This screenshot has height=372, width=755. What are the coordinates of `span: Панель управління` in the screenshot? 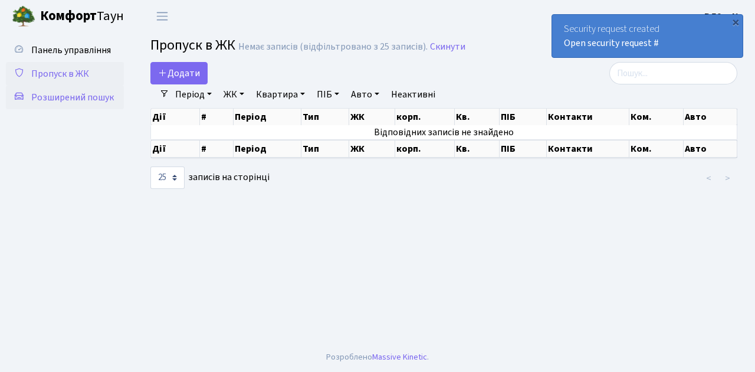 It's located at (71, 50).